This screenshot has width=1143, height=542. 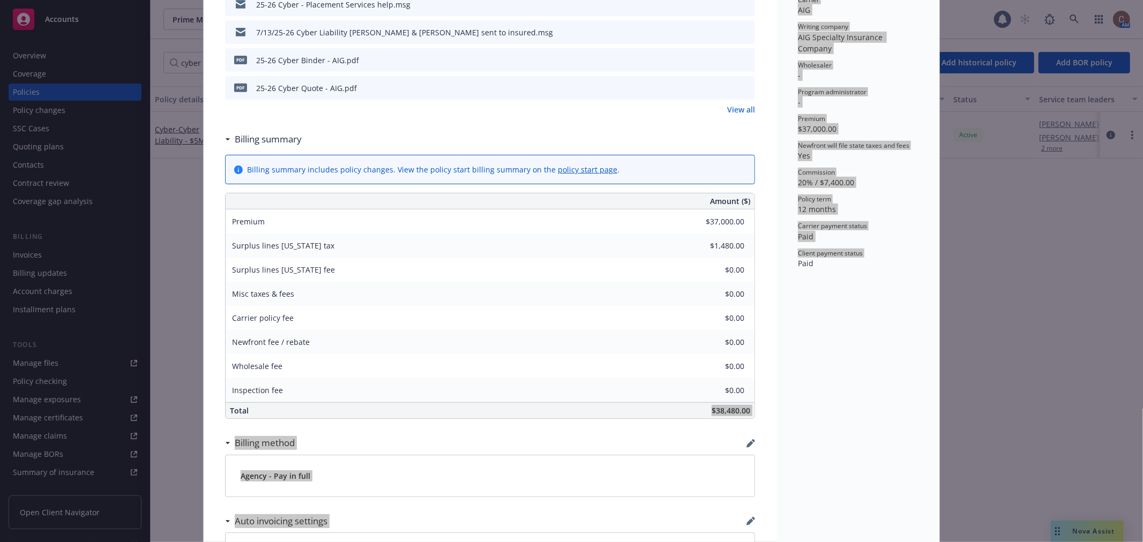 I want to click on span: Amount ($), so click(x=730, y=201).